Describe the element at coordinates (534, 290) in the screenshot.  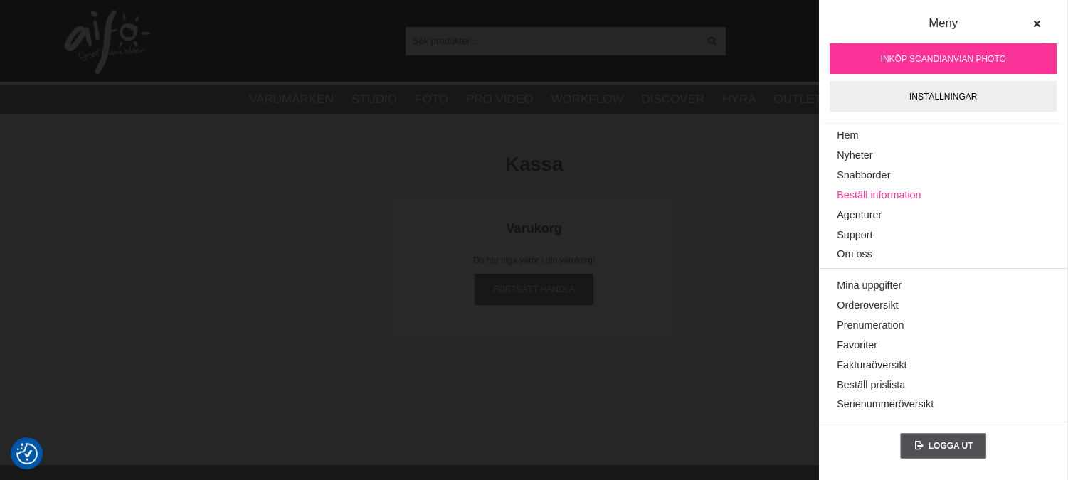
I see `a: Fortsätt handla` at that location.